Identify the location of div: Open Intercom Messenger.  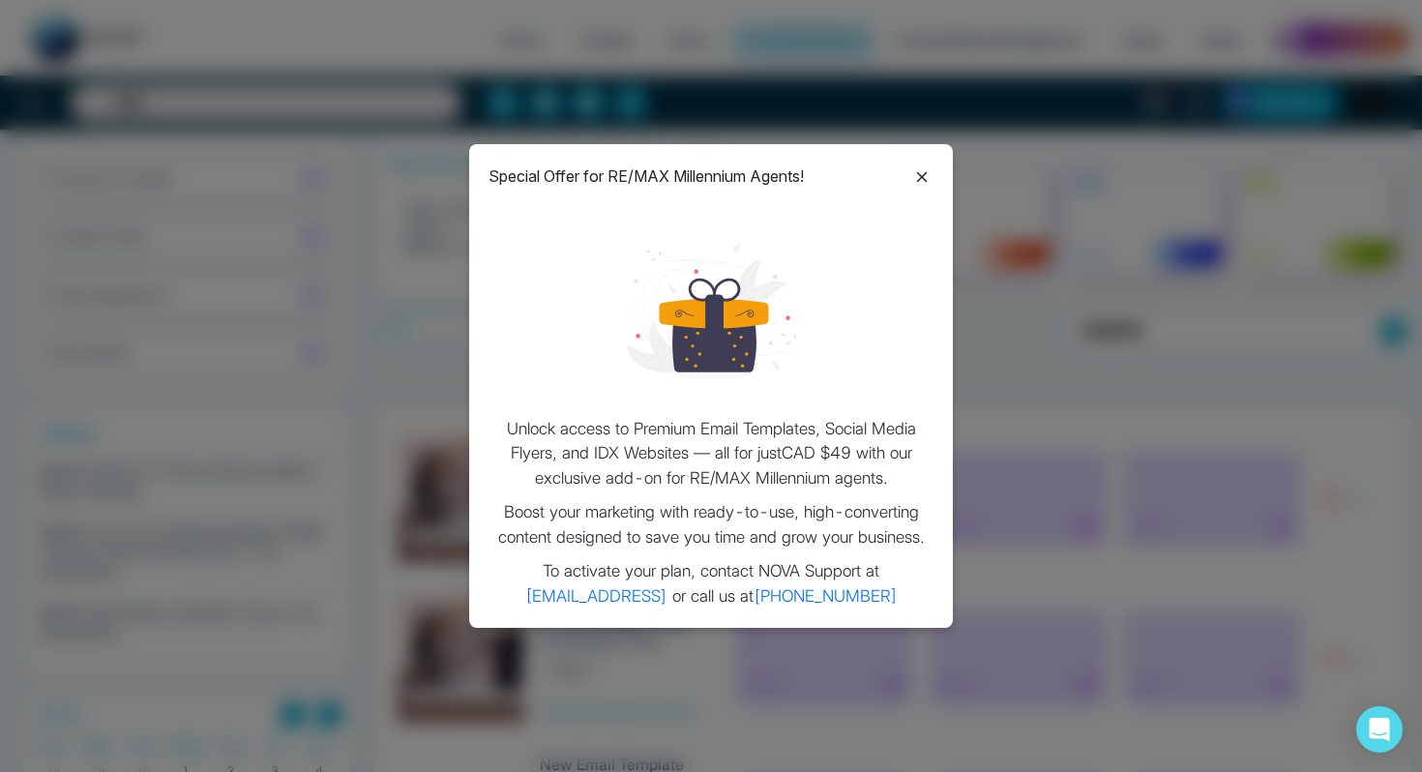
(1379, 729).